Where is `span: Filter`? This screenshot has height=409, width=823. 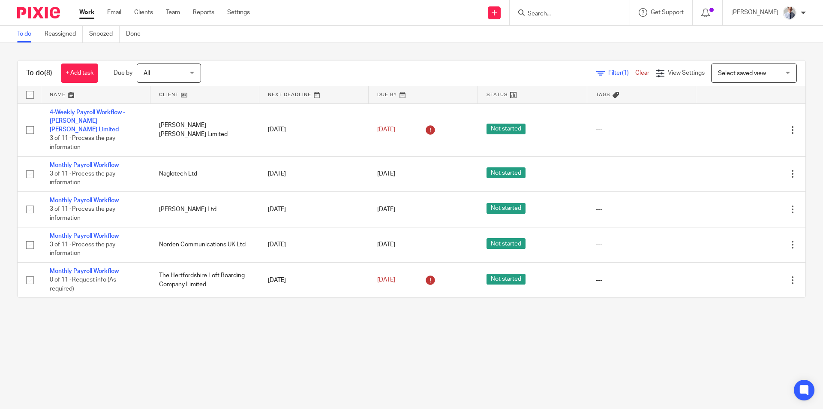
span: Filter is located at coordinates (622, 73).